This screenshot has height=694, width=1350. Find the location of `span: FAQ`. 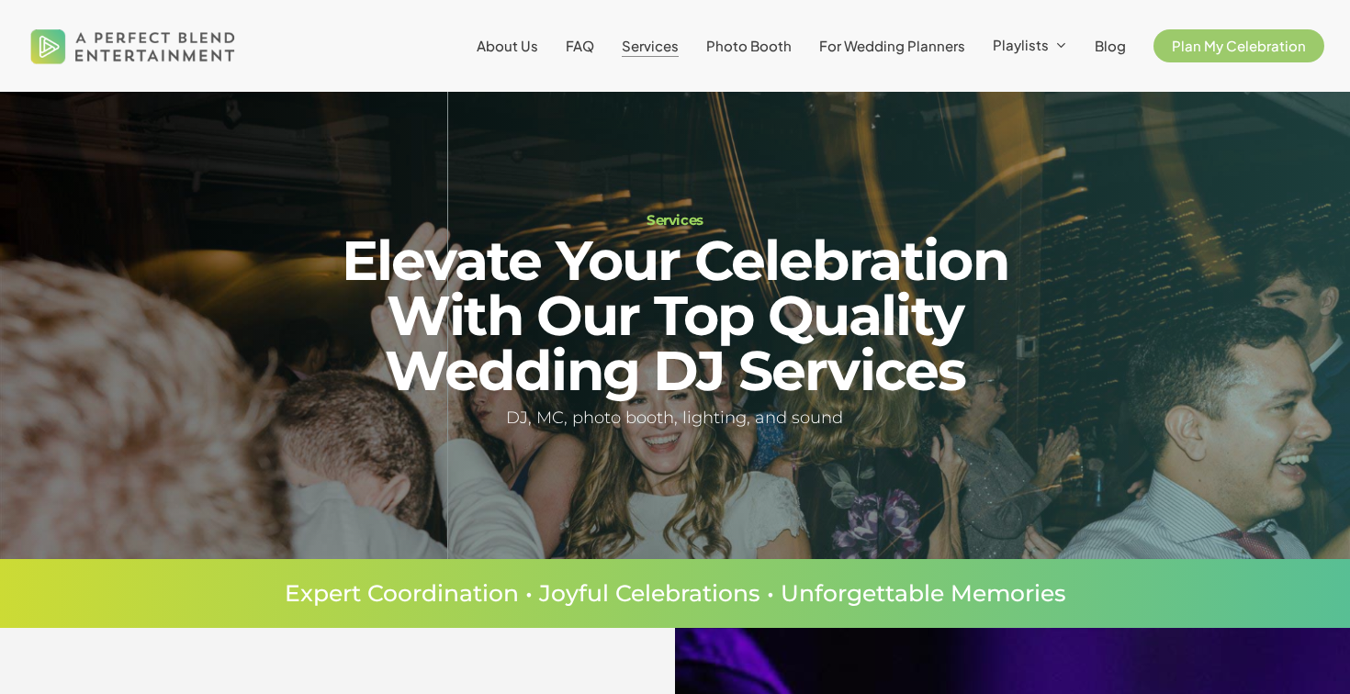

span: FAQ is located at coordinates (579, 45).